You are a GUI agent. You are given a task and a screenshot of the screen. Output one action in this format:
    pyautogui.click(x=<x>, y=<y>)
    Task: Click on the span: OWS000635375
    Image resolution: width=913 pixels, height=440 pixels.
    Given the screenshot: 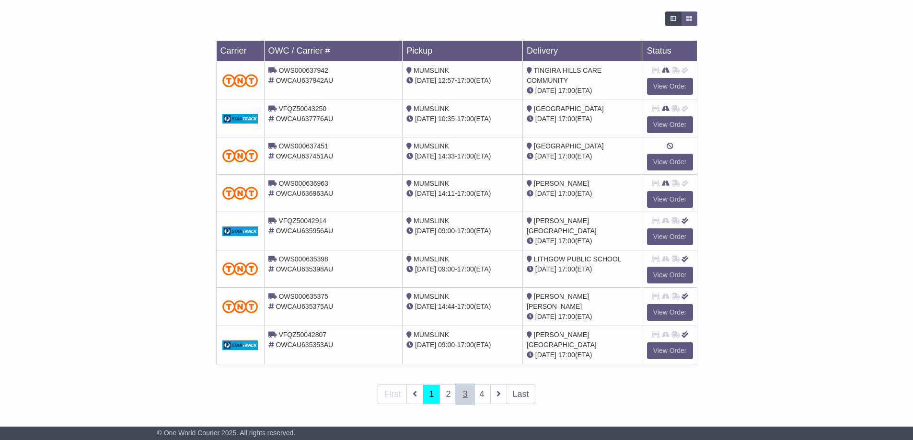 What is the action you would take?
    pyautogui.click(x=303, y=297)
    